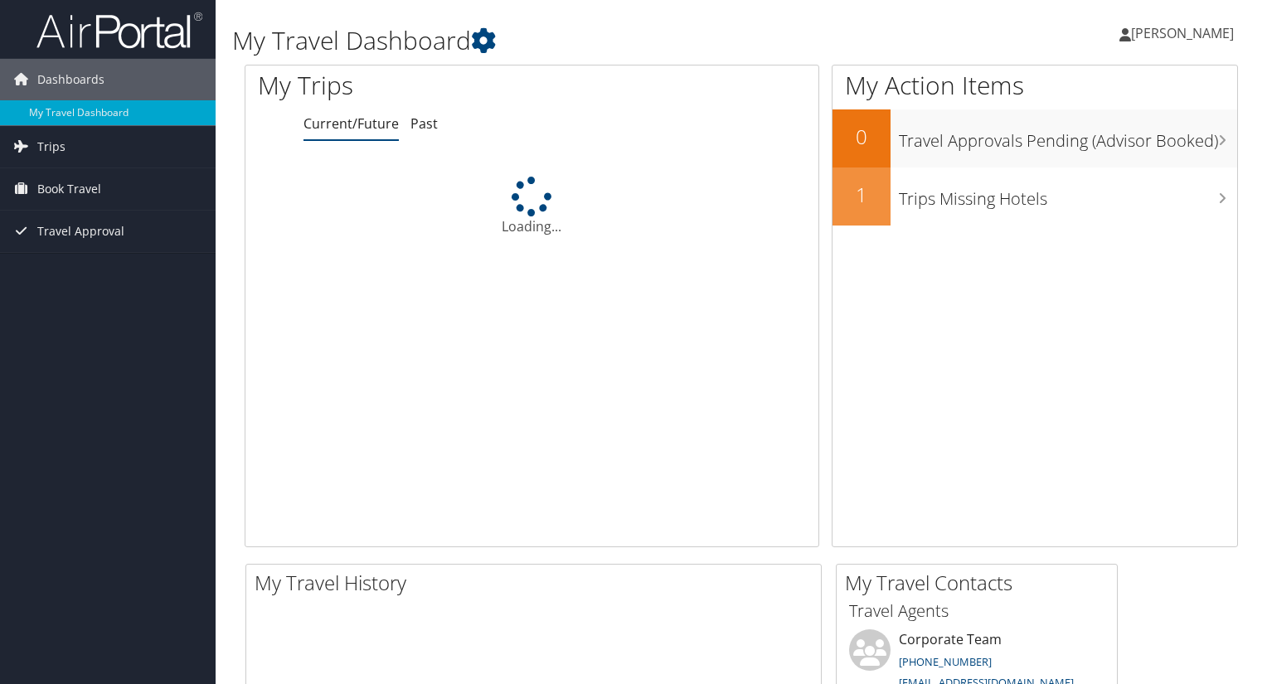  I want to click on h3: Travel Agents, so click(977, 611).